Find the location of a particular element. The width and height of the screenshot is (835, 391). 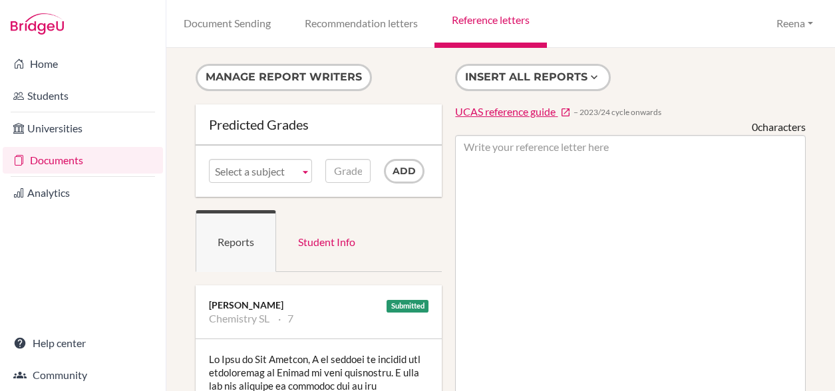

a: Community is located at coordinates (82, 375).